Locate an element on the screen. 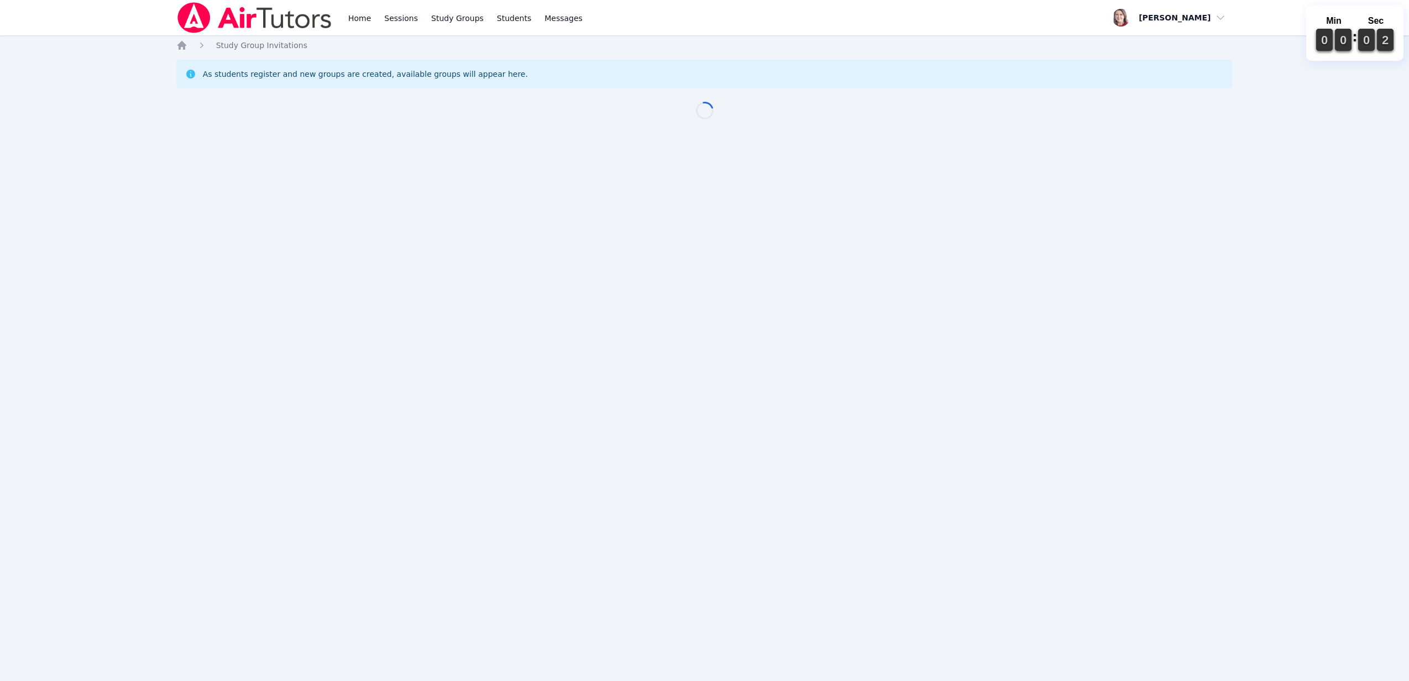 The width and height of the screenshot is (1409, 681). a: Study Group Invitations is located at coordinates (262, 45).